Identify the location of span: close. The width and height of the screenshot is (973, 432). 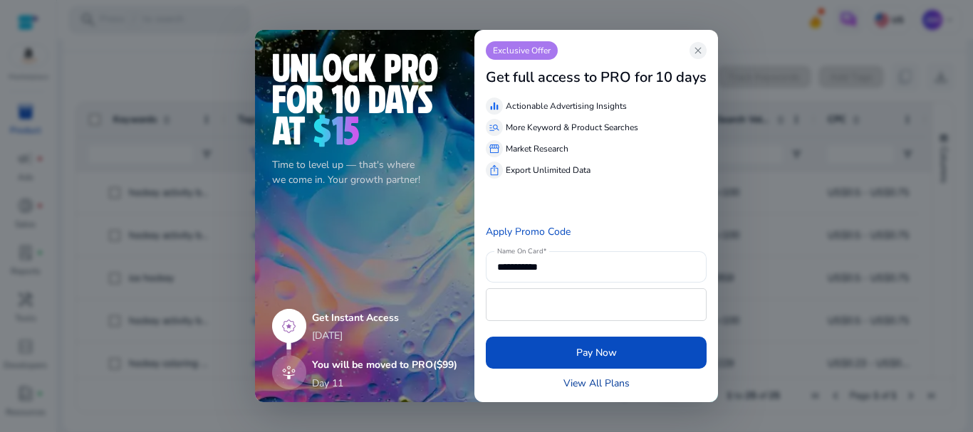
(698, 51).